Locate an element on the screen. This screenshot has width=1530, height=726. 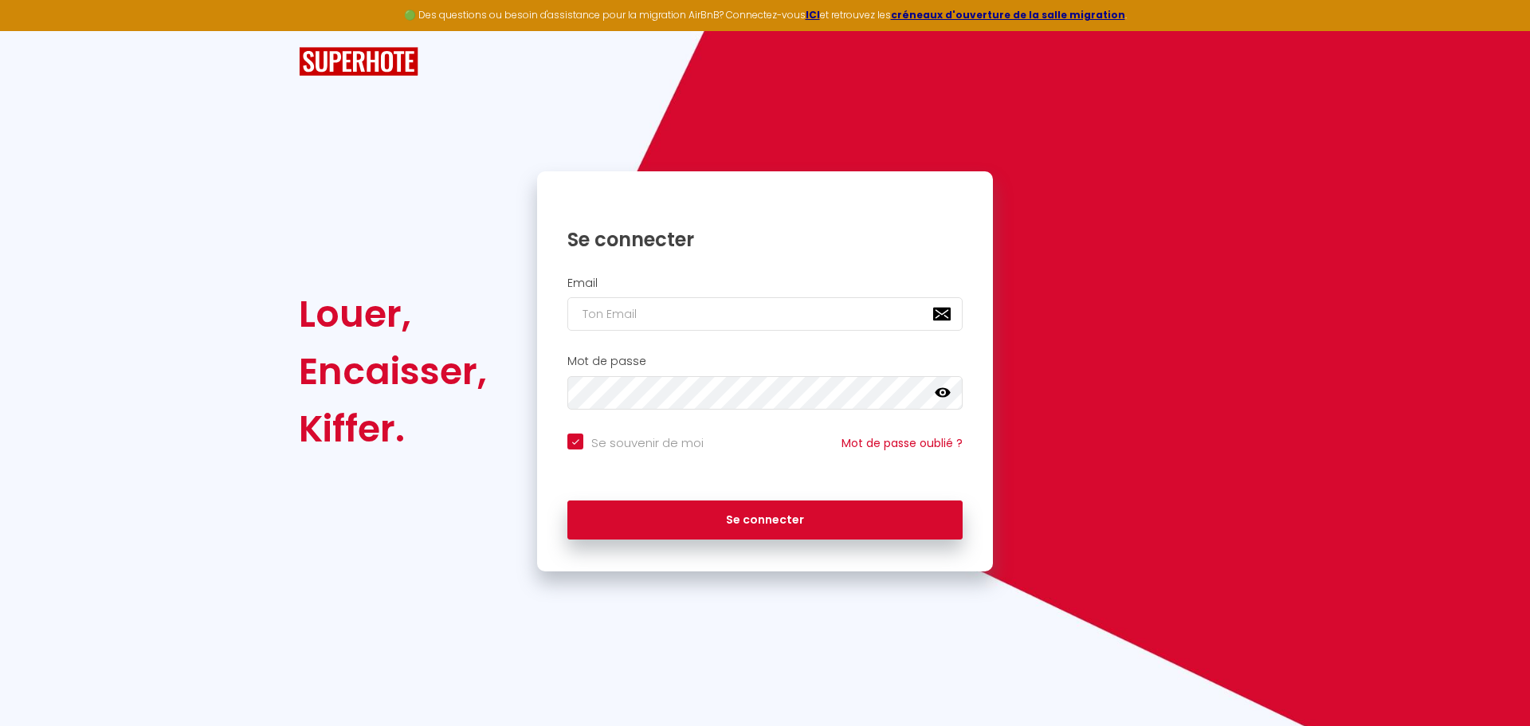
div: Encaisser, is located at coordinates (393, 371).